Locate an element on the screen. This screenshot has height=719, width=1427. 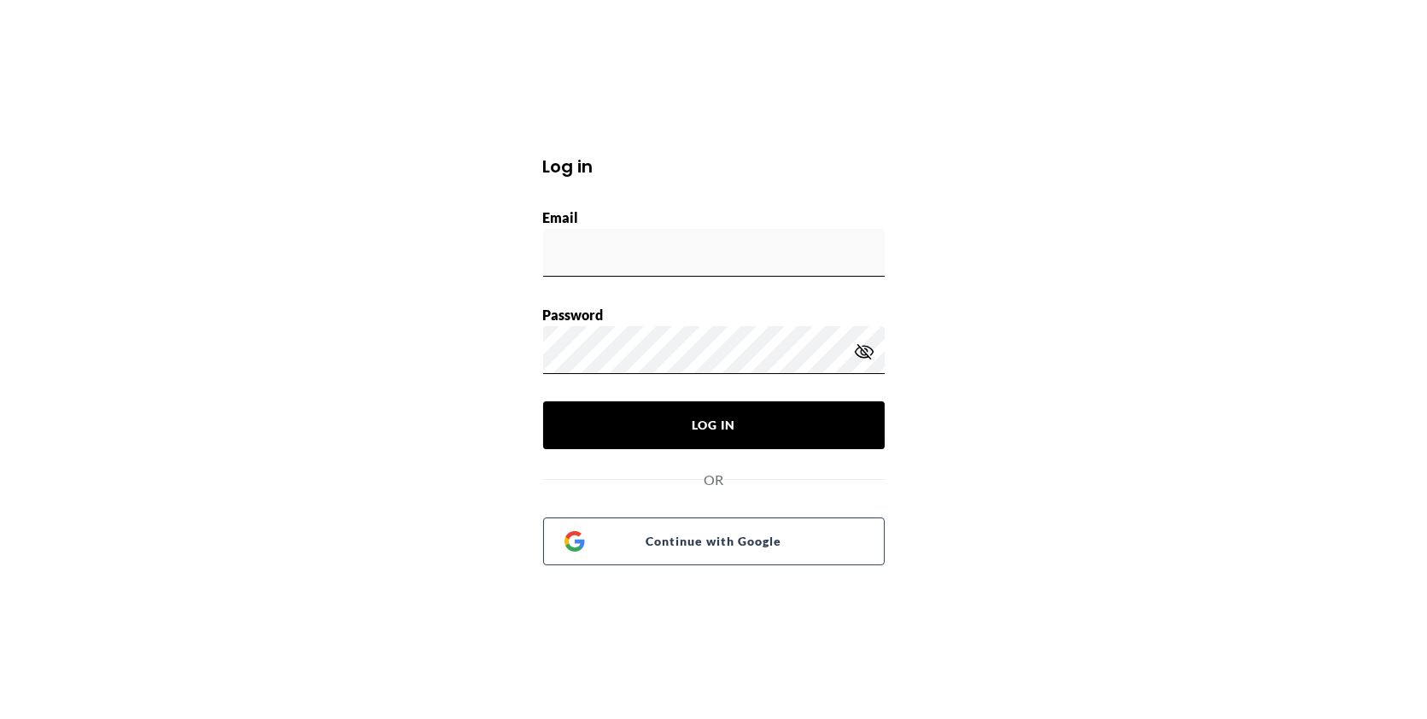
button: Log In is located at coordinates (714, 425).